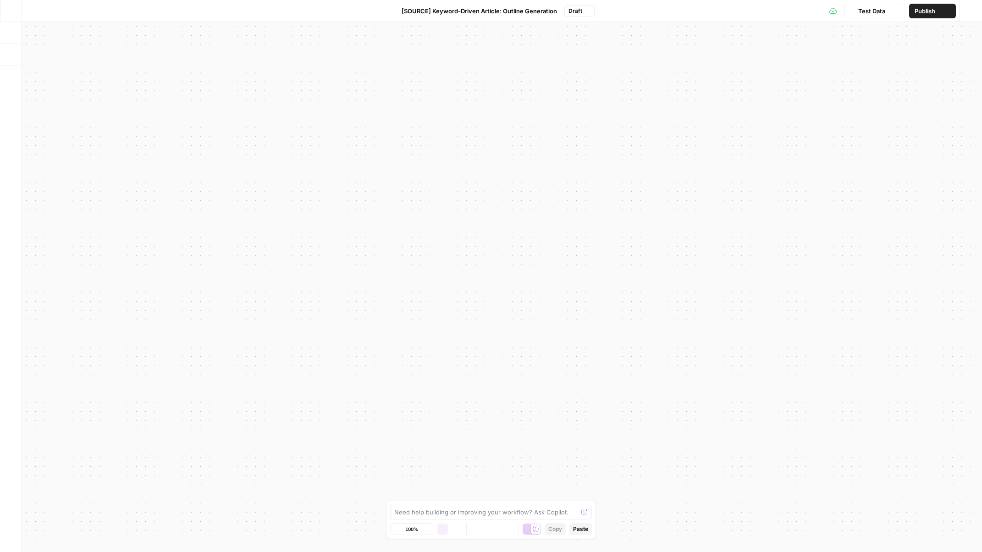 This screenshot has height=552, width=982. I want to click on button: Publish, so click(925, 11).